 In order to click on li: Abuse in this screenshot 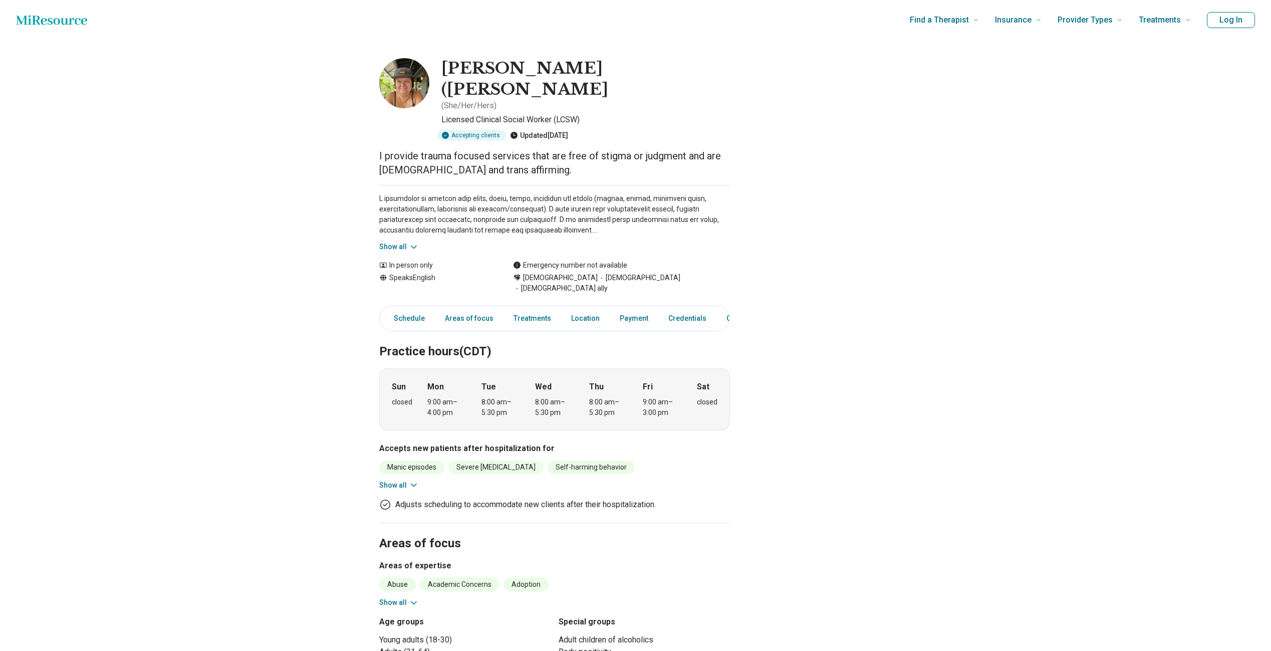, I will do `click(397, 584)`.